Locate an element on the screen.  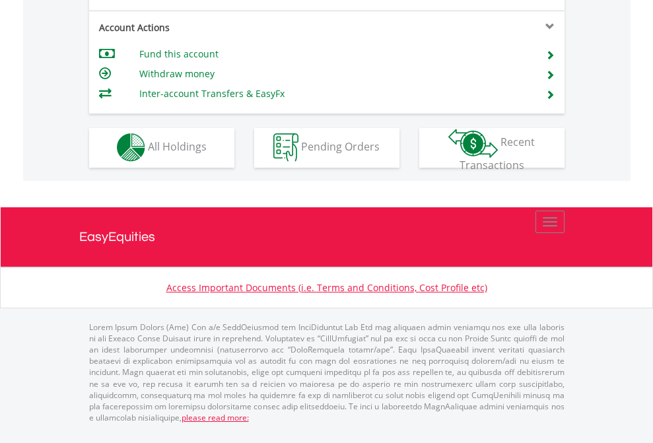
a: EasyEquities is located at coordinates (327, 237).